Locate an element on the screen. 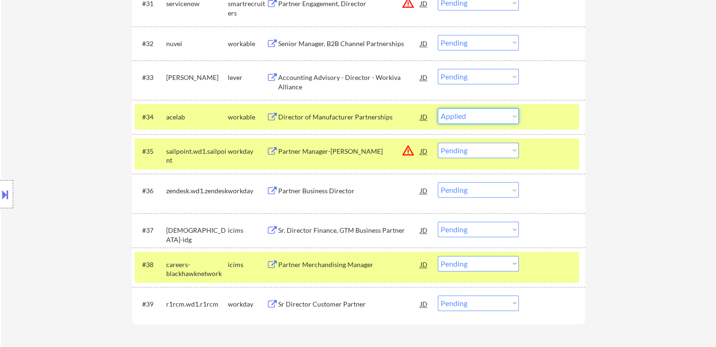 This screenshot has height=347, width=716. div: nuvei is located at coordinates (197, 44).